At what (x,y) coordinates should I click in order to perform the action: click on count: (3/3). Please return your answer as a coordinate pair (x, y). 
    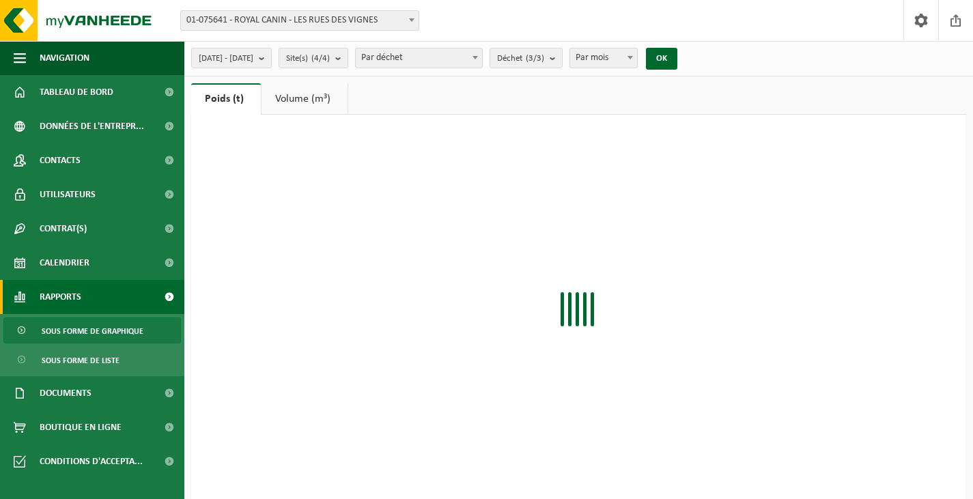
    Looking at the image, I should click on (535, 58).